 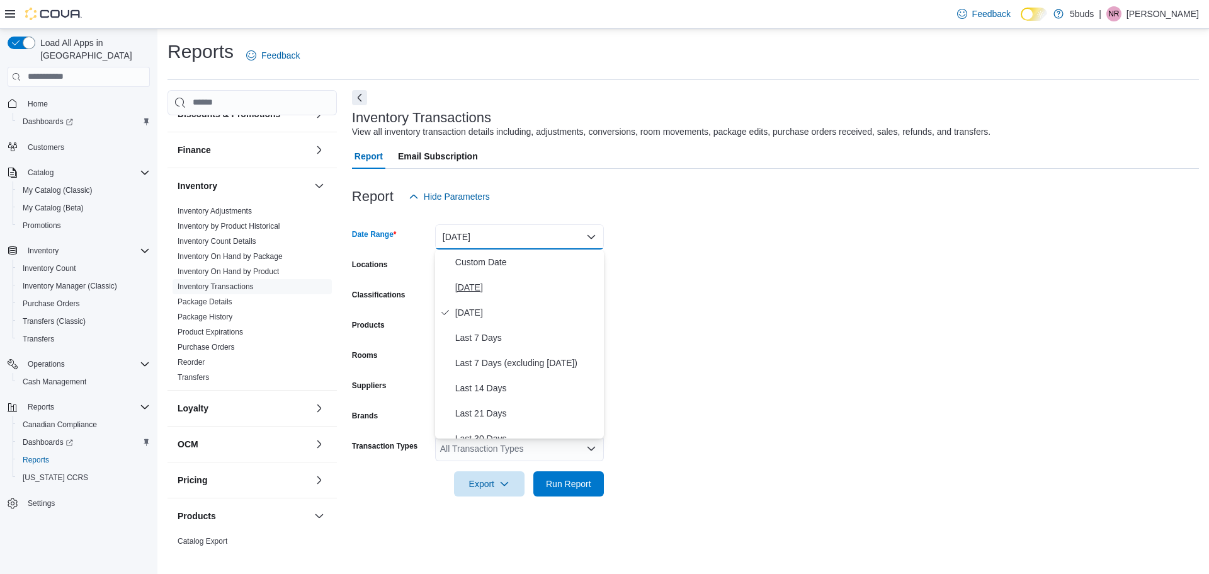 What do you see at coordinates (84, 268) in the screenshot?
I see `button: Inventory Count` at bounding box center [84, 268].